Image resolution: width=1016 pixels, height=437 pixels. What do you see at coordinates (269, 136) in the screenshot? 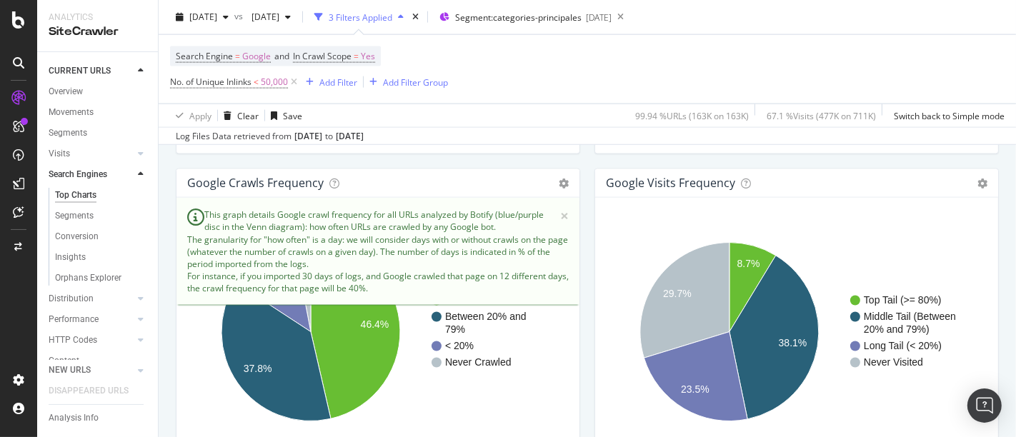
I see `div: Log Files Data retrieved from to` at bounding box center [269, 136].